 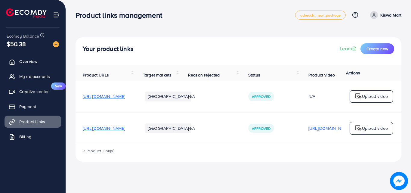 What do you see at coordinates (377, 49) in the screenshot?
I see `span: Create new` at bounding box center [377, 49].